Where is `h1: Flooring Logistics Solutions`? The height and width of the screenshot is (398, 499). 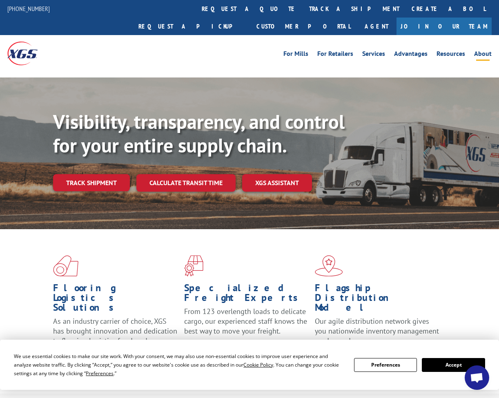
h1: Flooring Logistics Solutions is located at coordinates (116, 300).